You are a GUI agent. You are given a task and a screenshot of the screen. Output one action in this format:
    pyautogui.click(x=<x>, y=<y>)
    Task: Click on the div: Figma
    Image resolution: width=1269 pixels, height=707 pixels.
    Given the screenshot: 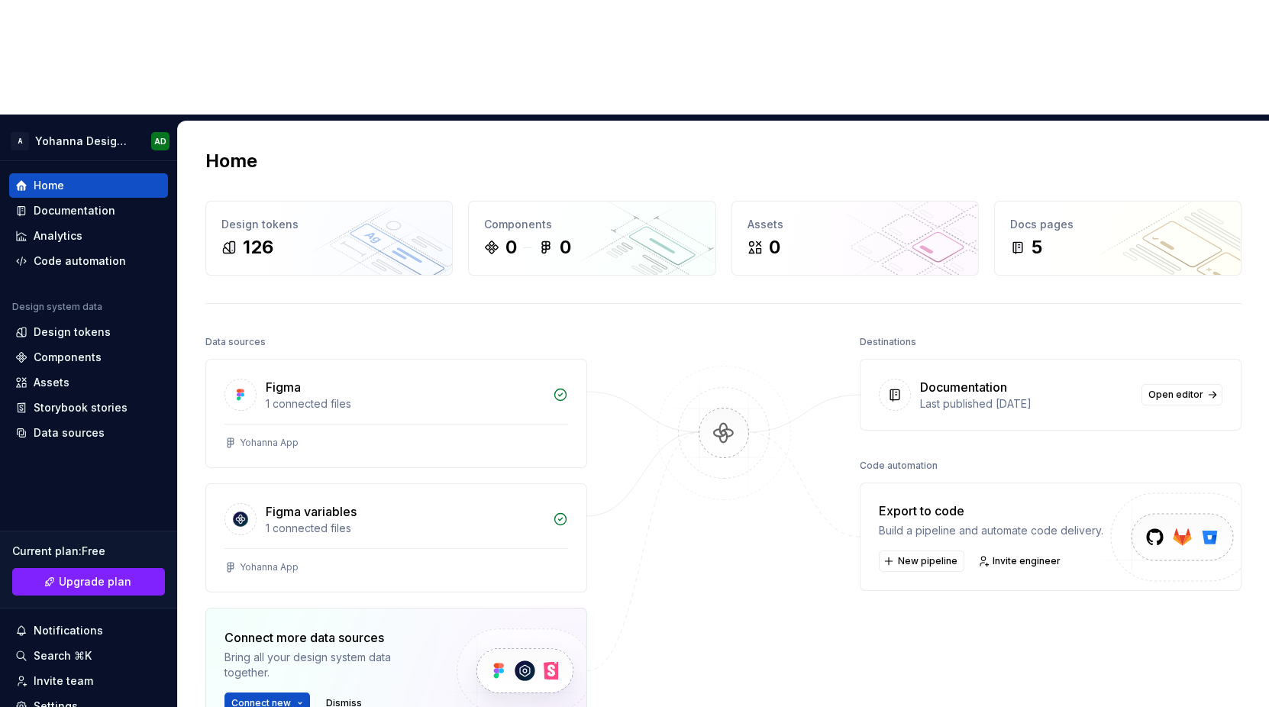 What is the action you would take?
    pyautogui.click(x=283, y=387)
    